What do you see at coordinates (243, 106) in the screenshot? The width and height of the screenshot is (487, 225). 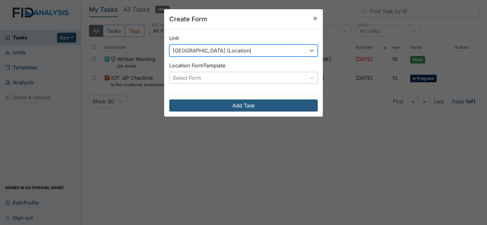 I see `button: Add Task` at bounding box center [243, 106].